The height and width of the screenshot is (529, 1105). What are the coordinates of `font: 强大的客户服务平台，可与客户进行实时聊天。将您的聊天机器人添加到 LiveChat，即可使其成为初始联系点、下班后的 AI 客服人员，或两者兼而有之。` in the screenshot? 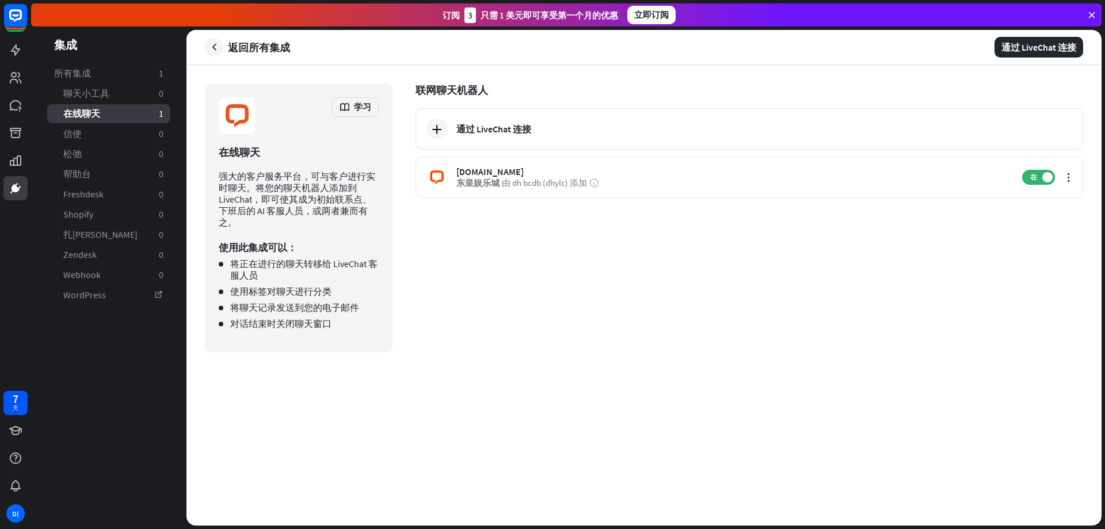 It's located at (297, 199).